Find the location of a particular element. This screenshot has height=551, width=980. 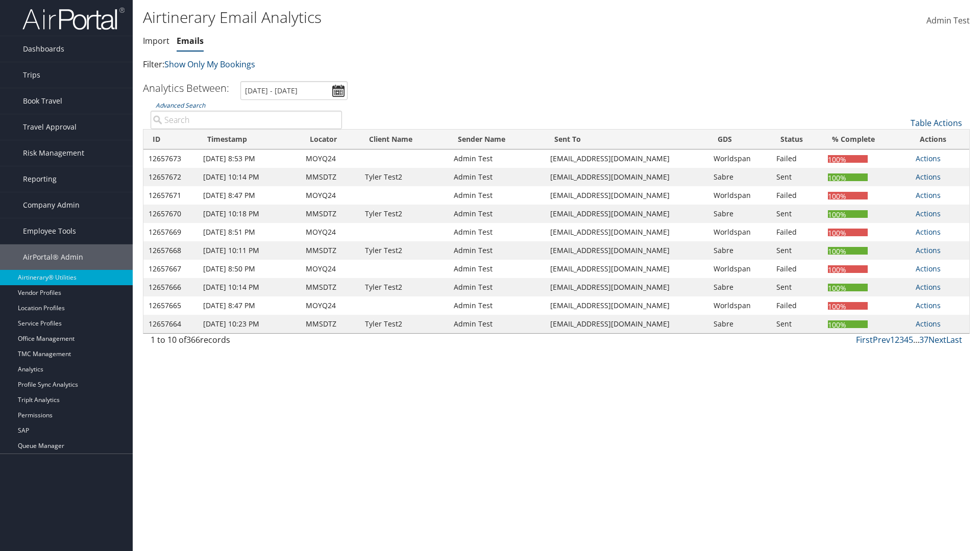

span: Admin Test is located at coordinates (948, 20).